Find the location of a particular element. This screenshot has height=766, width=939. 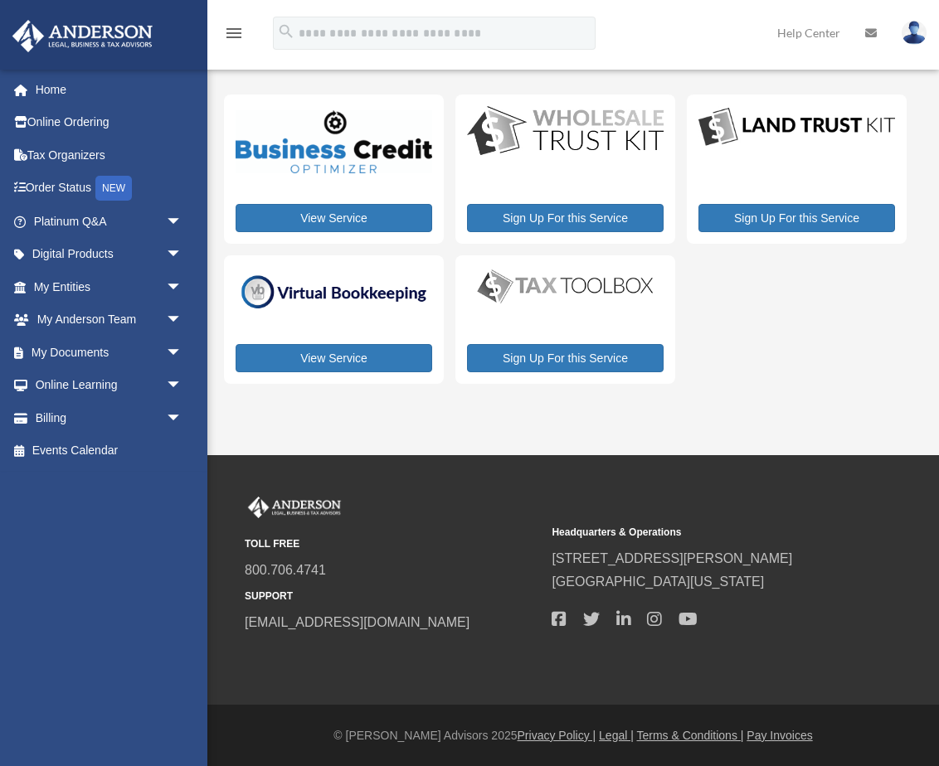

small: TOLL FREE is located at coordinates (392, 544).